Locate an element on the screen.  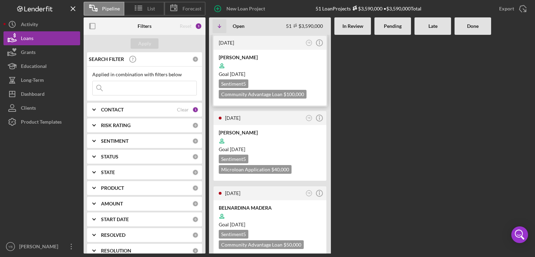
b: Late is located at coordinates (433, 26).